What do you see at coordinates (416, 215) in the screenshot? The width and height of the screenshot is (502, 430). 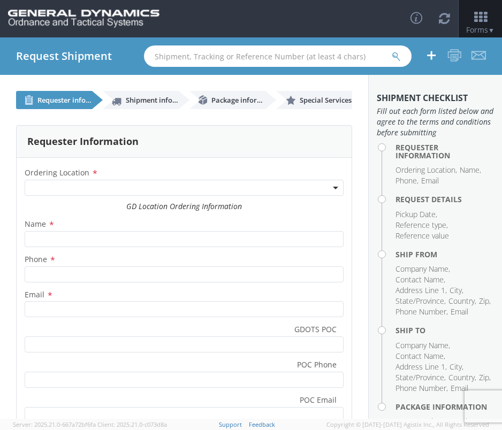 I see `li: Pickup Date` at bounding box center [416, 215].